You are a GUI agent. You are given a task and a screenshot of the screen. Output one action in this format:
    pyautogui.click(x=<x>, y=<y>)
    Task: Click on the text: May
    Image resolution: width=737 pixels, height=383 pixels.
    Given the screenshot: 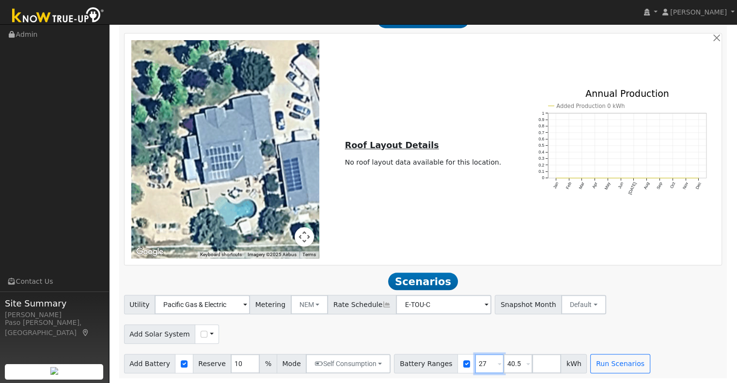 What is the action you would take?
    pyautogui.click(x=607, y=186)
    